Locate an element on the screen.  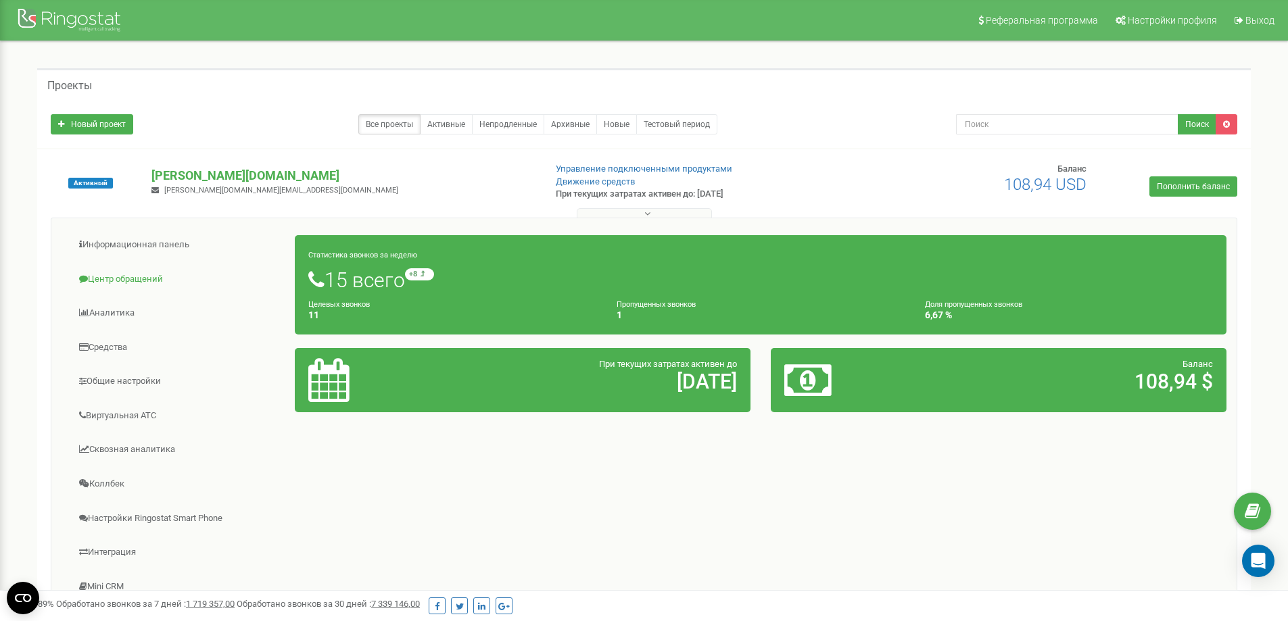
span: Обработано звонков за 30 дней : is located at coordinates (328, 604).